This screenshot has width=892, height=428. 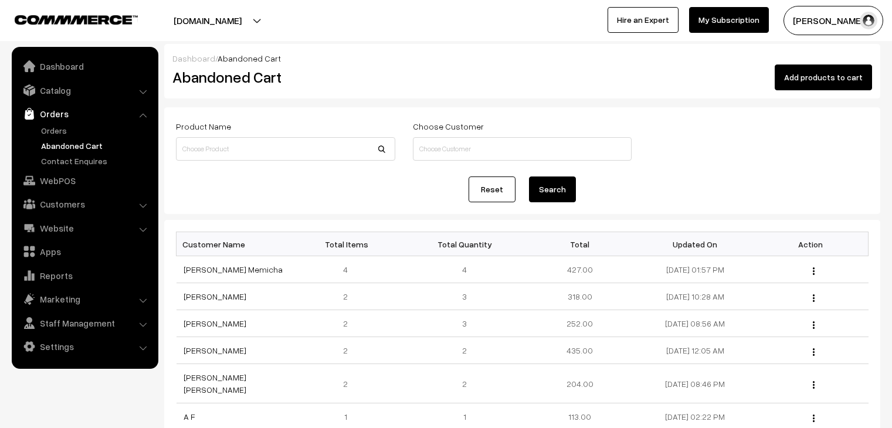 What do you see at coordinates (522, 149) in the screenshot?
I see `input: Choose Customer` at bounding box center [522, 149].